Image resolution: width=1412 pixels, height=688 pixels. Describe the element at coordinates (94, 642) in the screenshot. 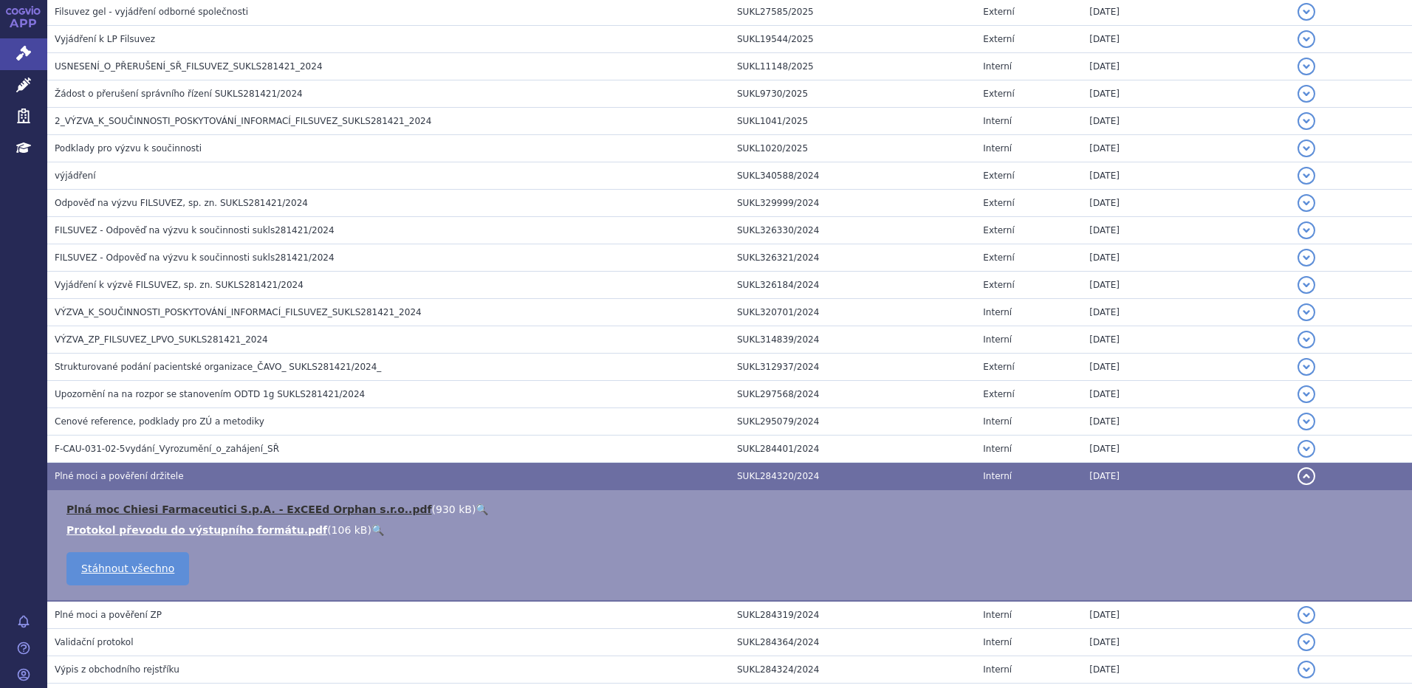

I see `span: Validační protokol` at that location.